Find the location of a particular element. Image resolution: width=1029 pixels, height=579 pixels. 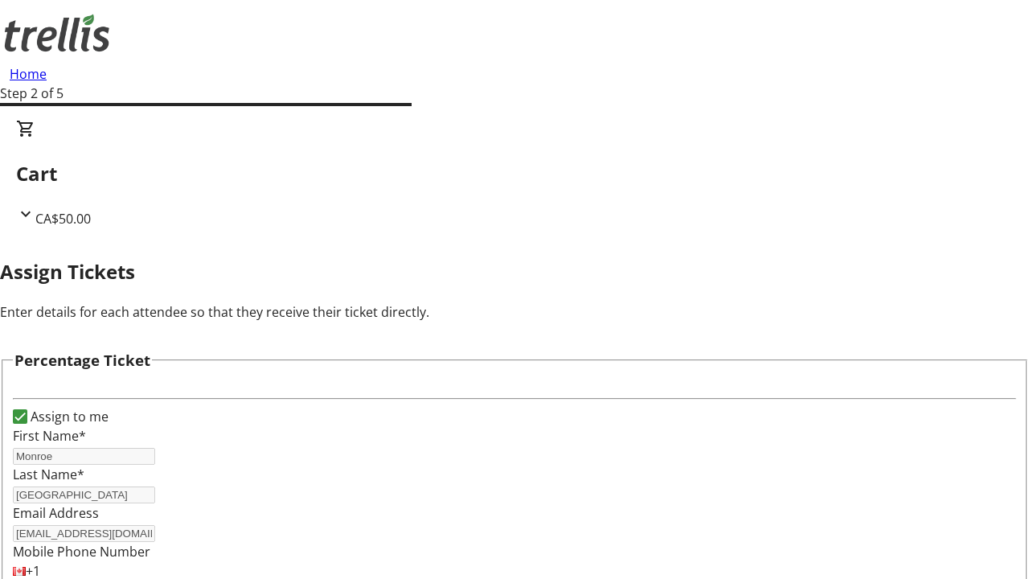

span: CA$50.00 is located at coordinates (63, 219).